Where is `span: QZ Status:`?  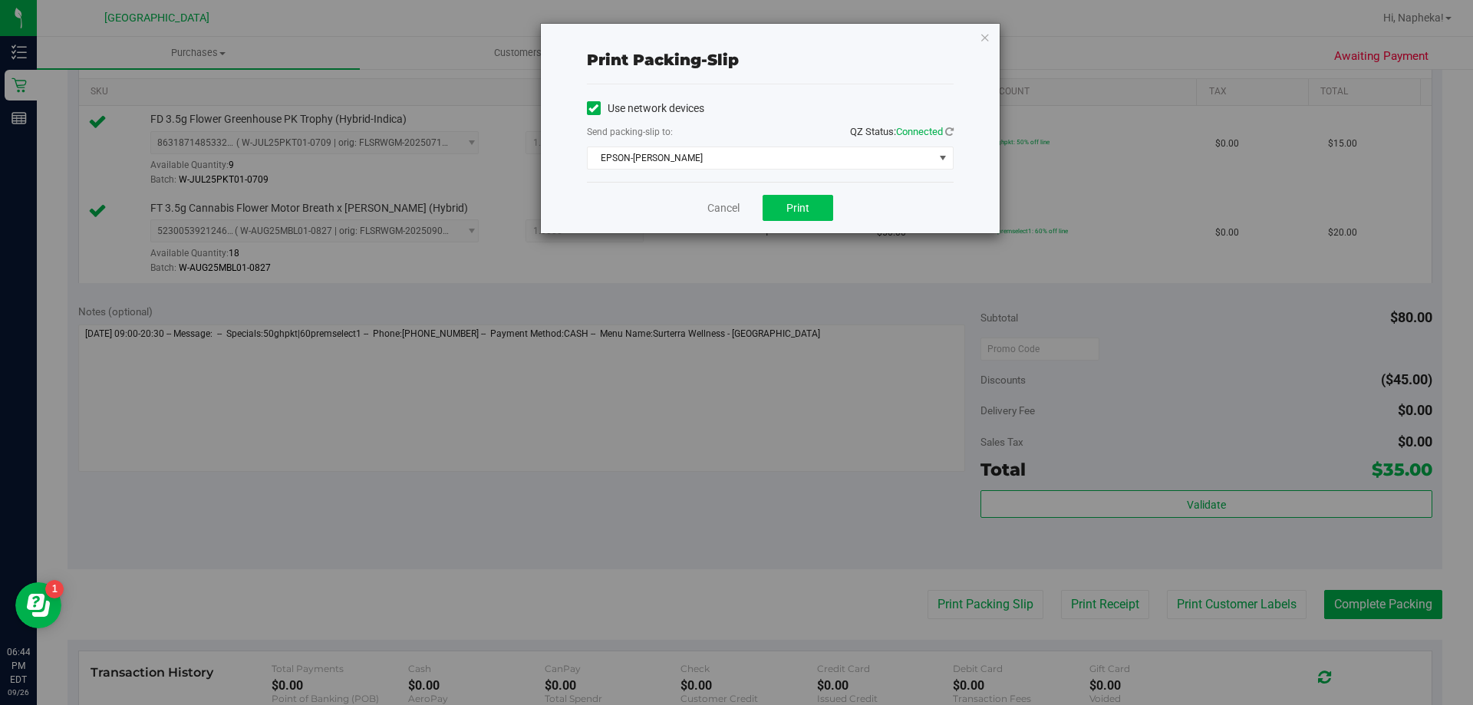
span: QZ Status: is located at coordinates (901, 131).